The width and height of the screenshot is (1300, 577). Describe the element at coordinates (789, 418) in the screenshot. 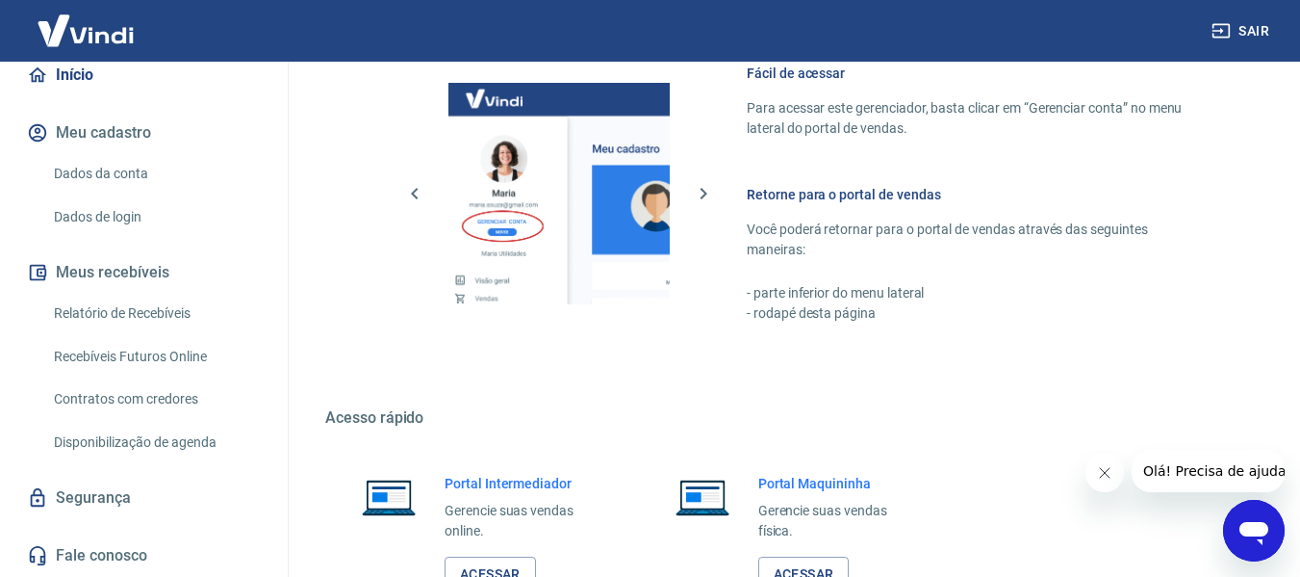

I see `h5: Acesso rápido` at that location.